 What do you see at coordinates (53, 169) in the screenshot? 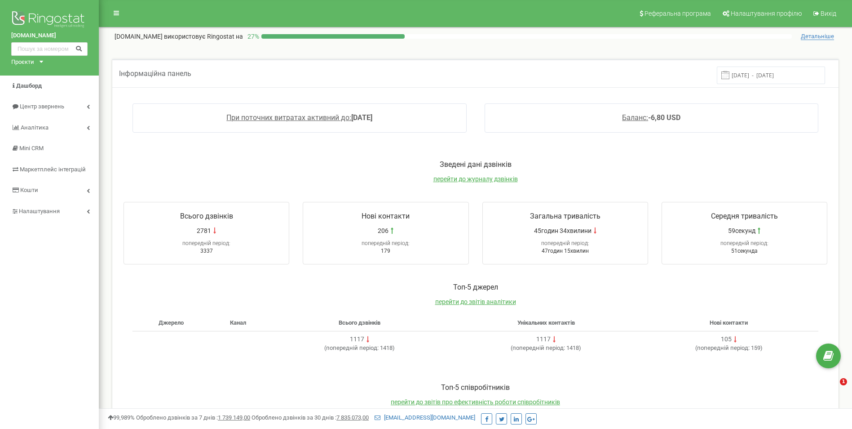
I see `span: Маркетплейс інтеграцій` at bounding box center [53, 169].